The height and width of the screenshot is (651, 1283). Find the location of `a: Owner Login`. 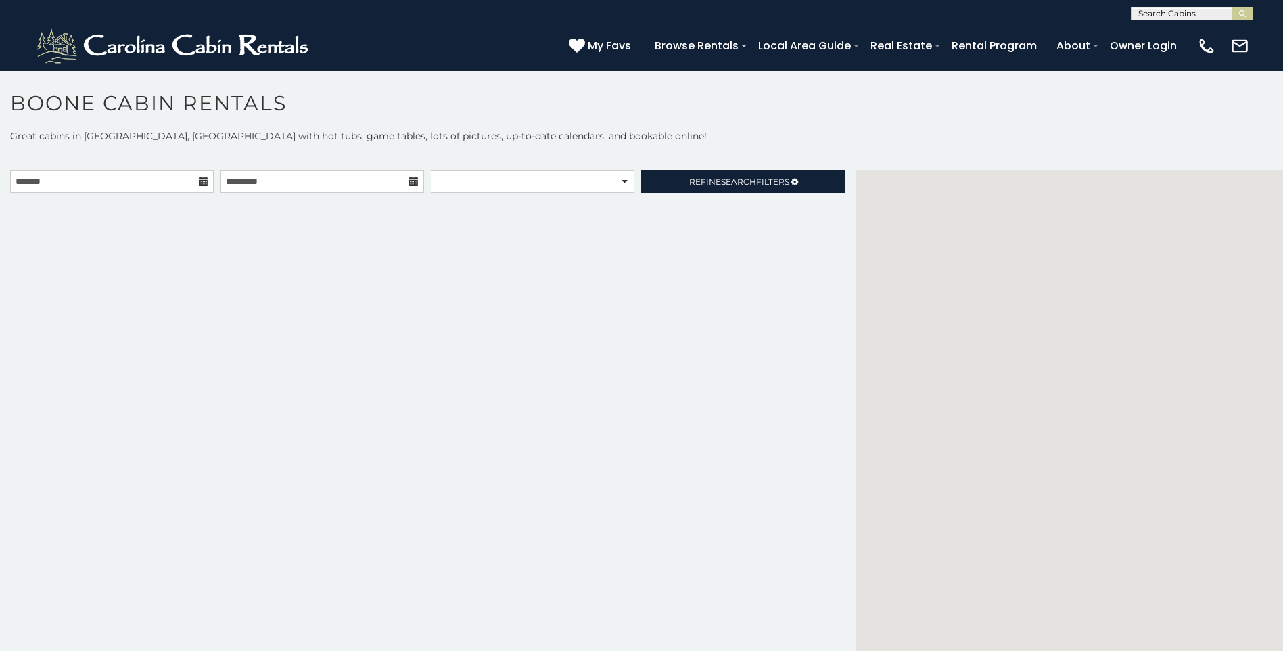

a: Owner Login is located at coordinates (1143, 45).